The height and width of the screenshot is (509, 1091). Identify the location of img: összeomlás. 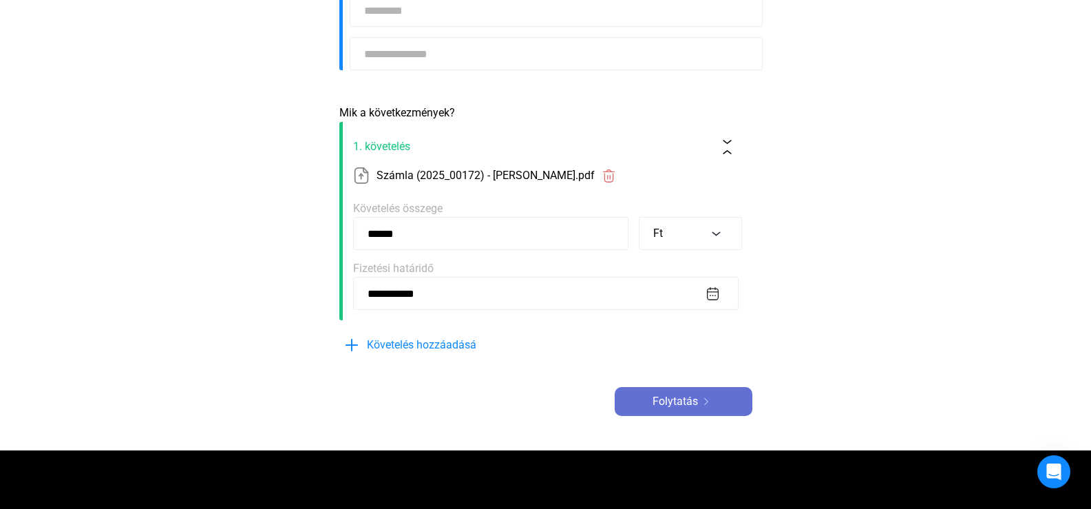
(727, 147).